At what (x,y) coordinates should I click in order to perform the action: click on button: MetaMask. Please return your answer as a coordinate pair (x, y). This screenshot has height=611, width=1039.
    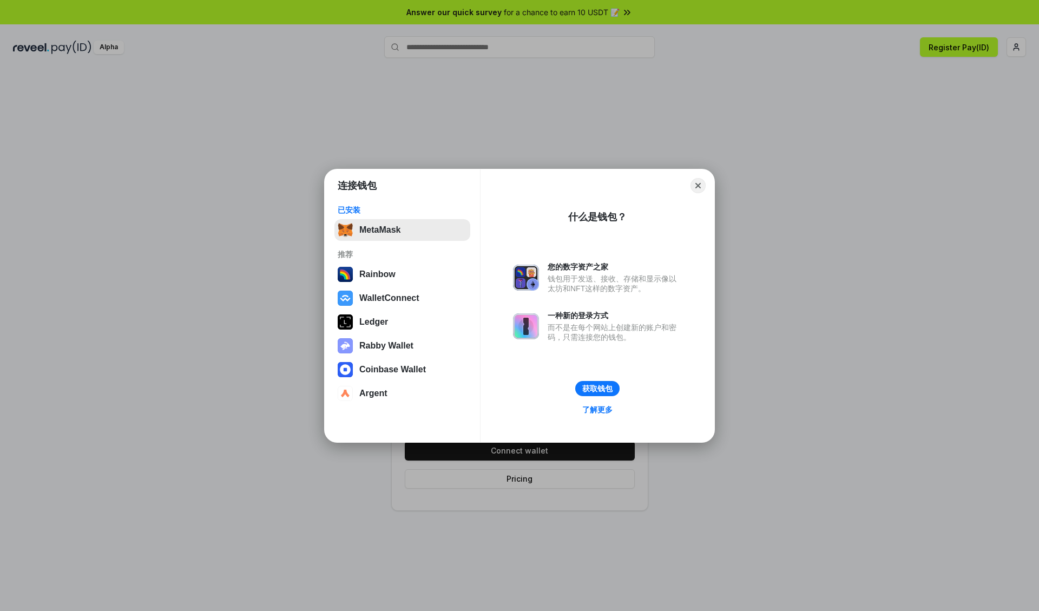
    Looking at the image, I should click on (402, 230).